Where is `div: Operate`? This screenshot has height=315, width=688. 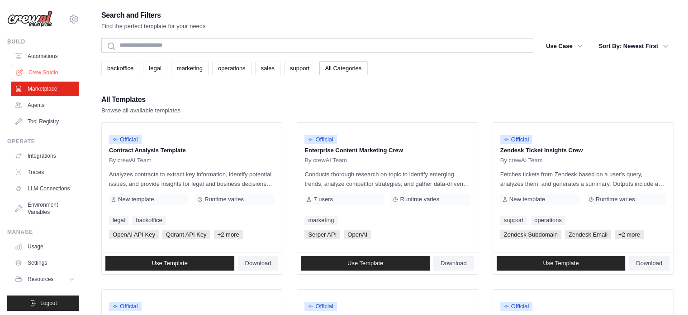 div: Operate is located at coordinates (43, 141).